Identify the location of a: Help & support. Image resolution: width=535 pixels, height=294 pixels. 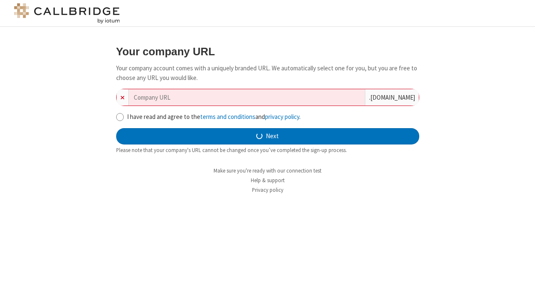
(268, 180).